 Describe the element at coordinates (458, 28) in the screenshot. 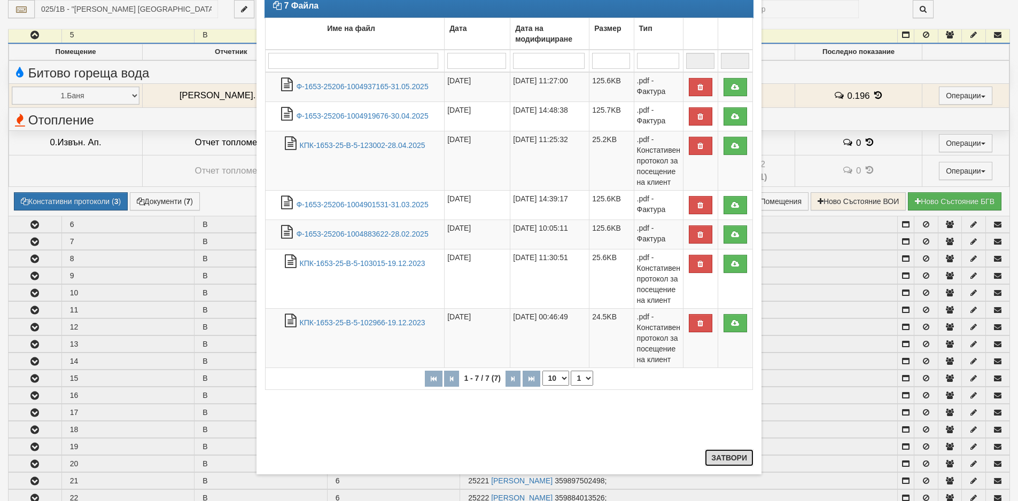

I see `b: Дата` at that location.